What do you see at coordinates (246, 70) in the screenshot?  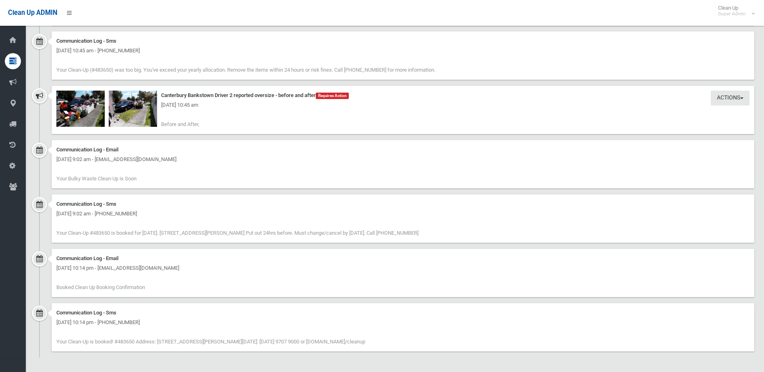 I see `span: Your Clean-Up (#483650) was too big. You've exceed your yearly allocation. Remove the items withi...` at bounding box center [246, 70].